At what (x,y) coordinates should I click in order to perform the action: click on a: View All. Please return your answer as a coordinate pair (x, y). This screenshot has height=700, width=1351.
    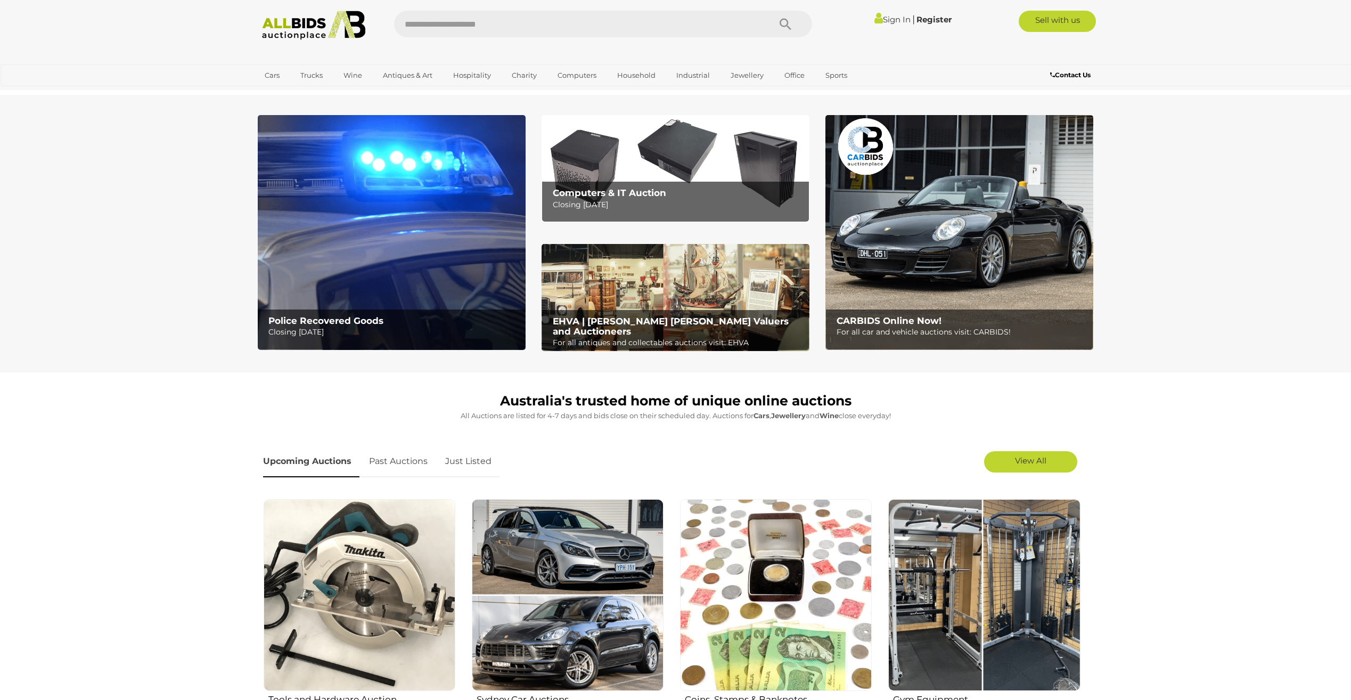
    Looking at the image, I should click on (1030, 462).